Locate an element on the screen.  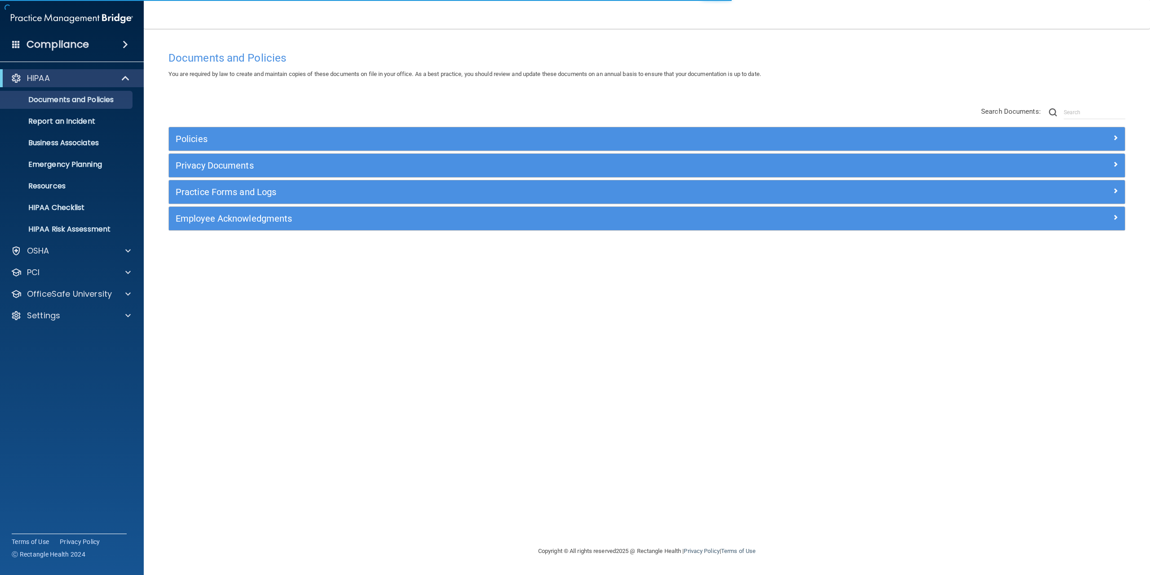
h5: Employee Acknowledgments is located at coordinates (528, 218).